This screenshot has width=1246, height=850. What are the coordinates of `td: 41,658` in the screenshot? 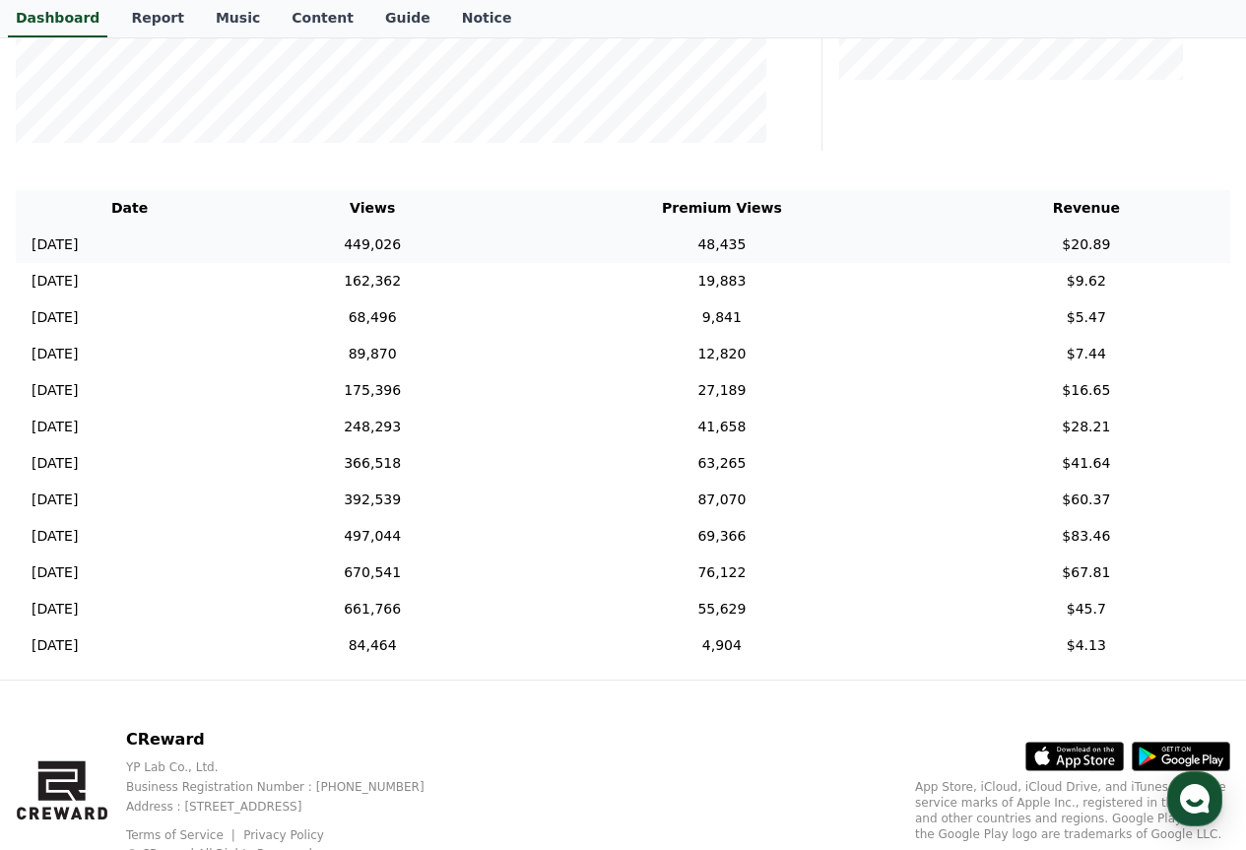 It's located at (722, 426).